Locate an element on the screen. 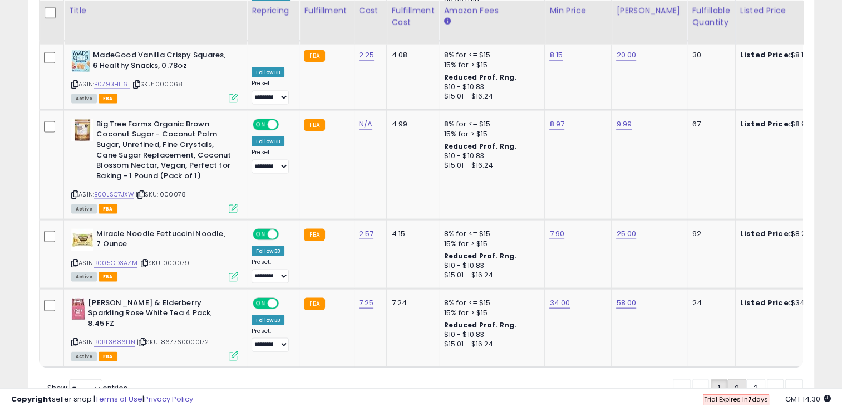  a: B0BL3686HN is located at coordinates (115, 342).